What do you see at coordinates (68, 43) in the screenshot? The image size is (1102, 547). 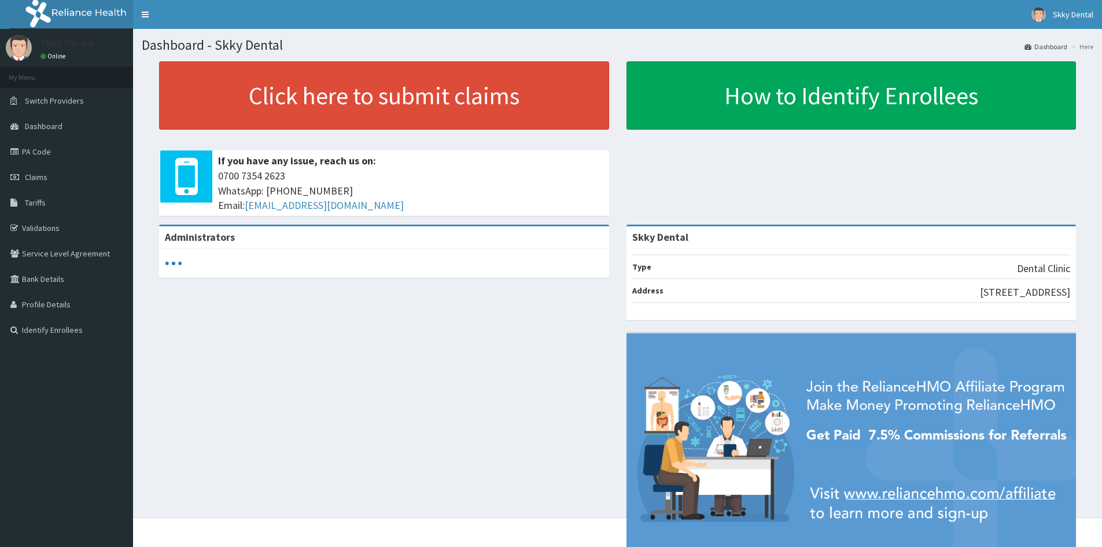 I see `p: Skky Dental` at bounding box center [68, 43].